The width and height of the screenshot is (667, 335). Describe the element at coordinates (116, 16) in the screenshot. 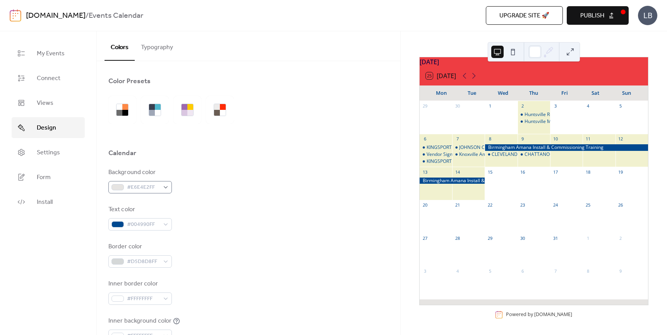

I see `b: Events Calendar` at that location.